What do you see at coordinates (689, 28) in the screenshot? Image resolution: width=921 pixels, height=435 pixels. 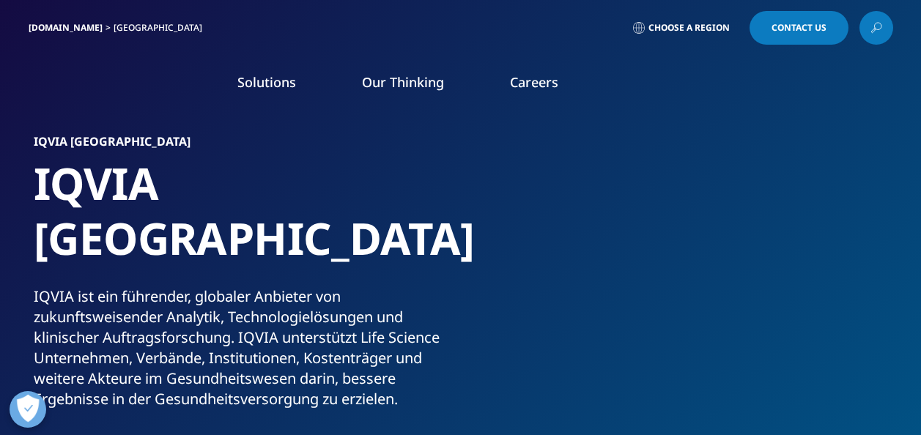 I see `span: Choose a Region` at bounding box center [689, 28].